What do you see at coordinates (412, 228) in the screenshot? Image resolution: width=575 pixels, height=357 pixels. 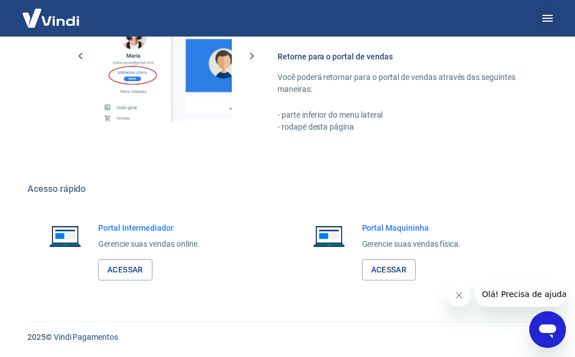 I see `h6: Portal Maquininha` at bounding box center [412, 228].